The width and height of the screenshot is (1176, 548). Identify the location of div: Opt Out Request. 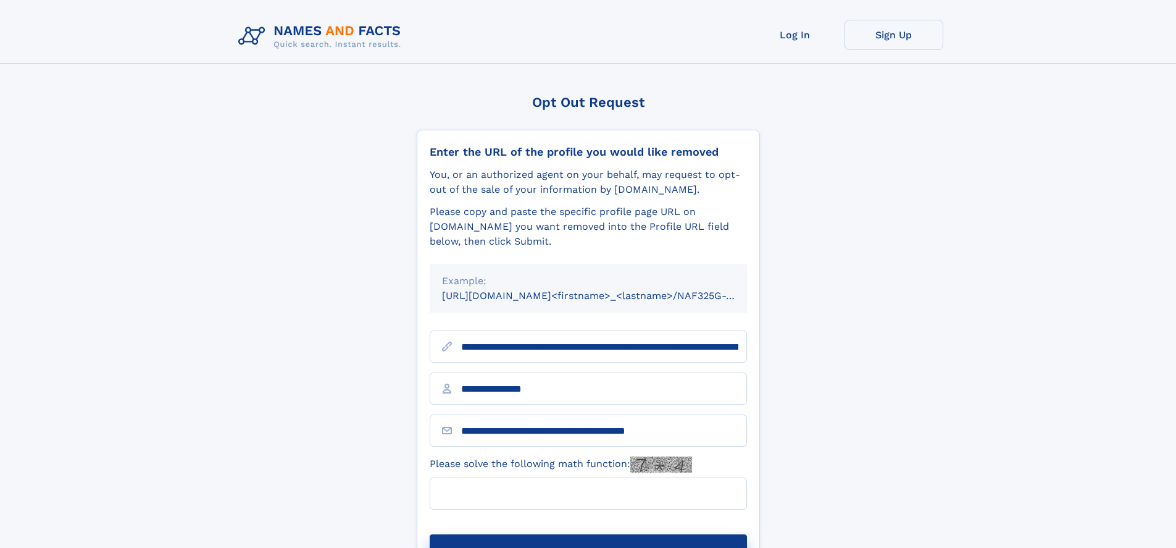
(588, 102).